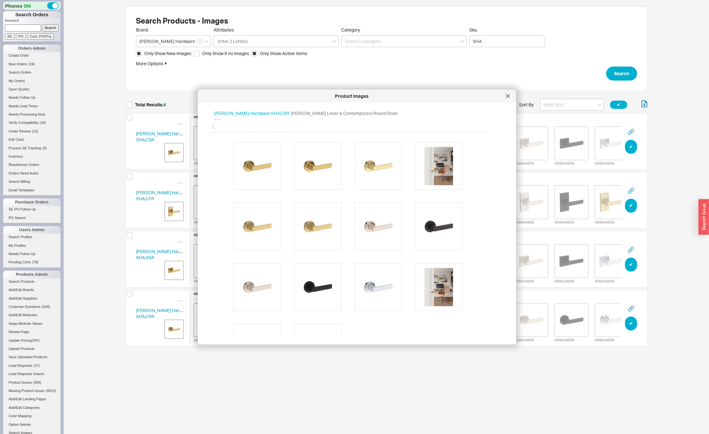 Image resolution: width=709 pixels, height=434 pixels. What do you see at coordinates (25, 148) in the screenshot?
I see `span: Process SE Tracking` at bounding box center [25, 148].